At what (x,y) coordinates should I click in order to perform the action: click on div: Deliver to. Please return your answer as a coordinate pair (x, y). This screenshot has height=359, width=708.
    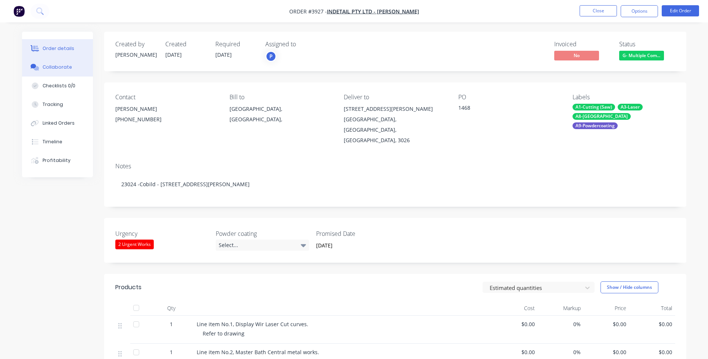
    Looking at the image, I should click on (395, 97).